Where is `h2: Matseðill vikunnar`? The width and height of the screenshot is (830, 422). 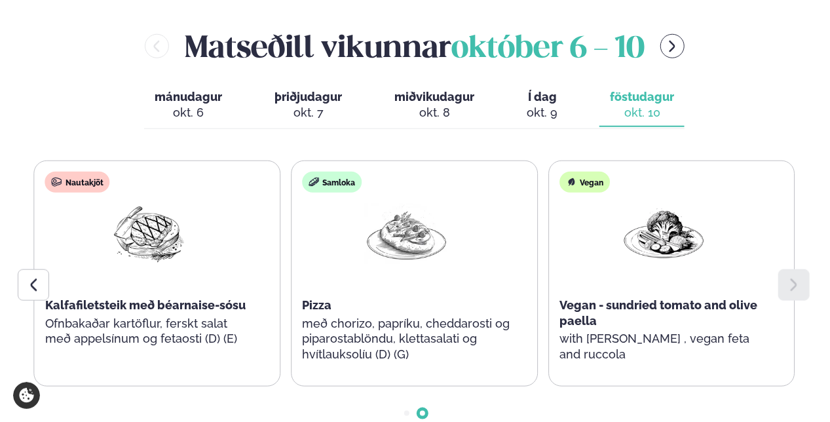
h2: Matseðill vikunnar is located at coordinates (415, 46).